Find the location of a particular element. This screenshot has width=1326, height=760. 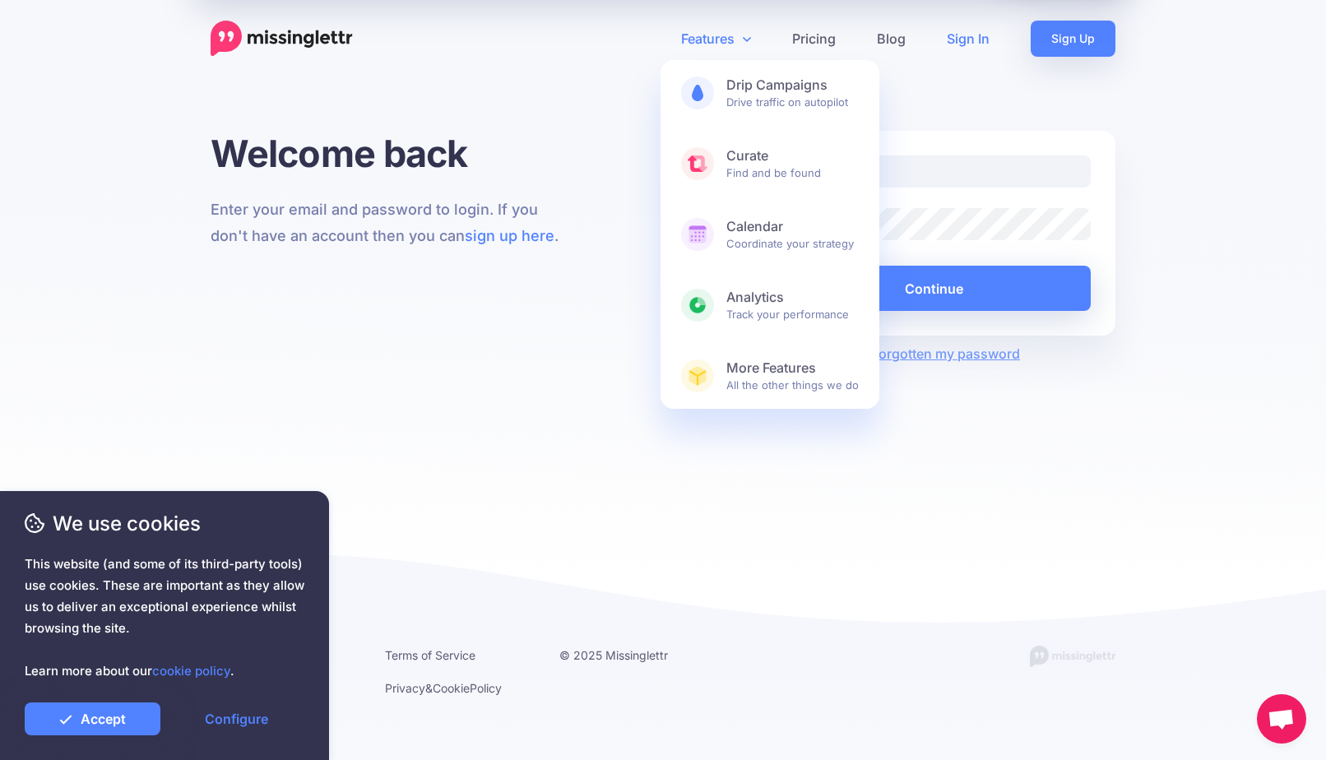

a: More FeaturesAll the other things we do is located at coordinates (770, 376).